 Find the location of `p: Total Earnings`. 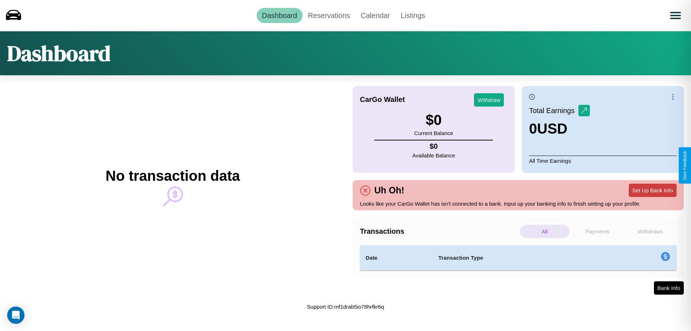

p: Total Earnings is located at coordinates (553, 110).